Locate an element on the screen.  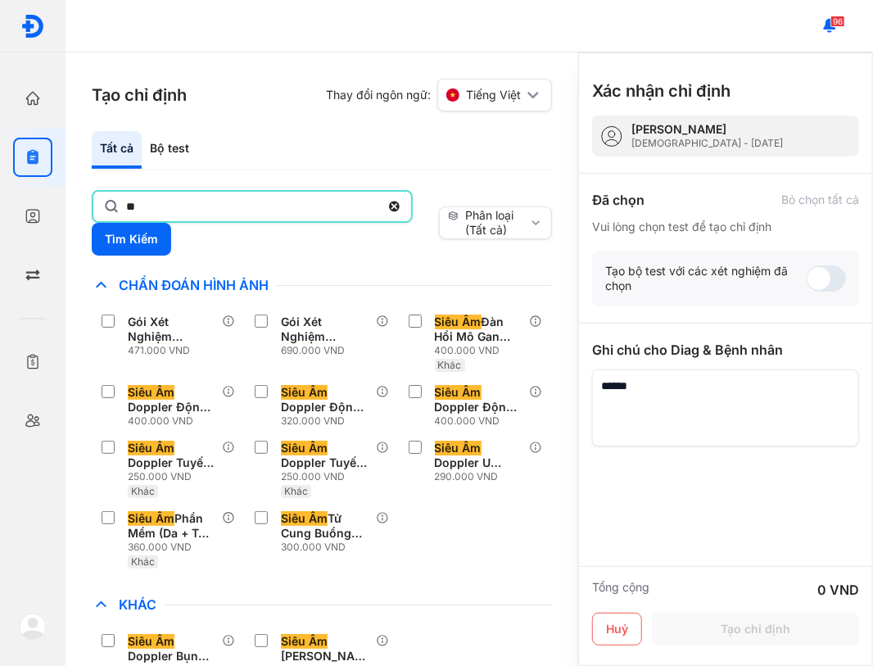
div: Phân loại (Tất cả) is located at coordinates (489, 223).